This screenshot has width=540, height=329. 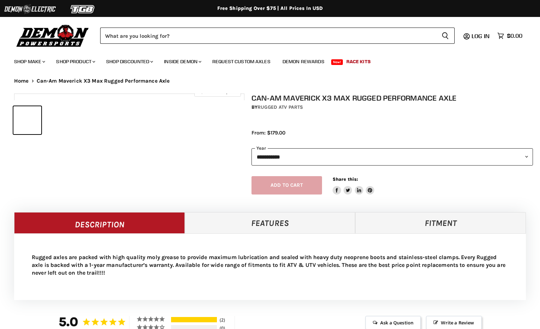 I want to click on span: Can-Am Maverick X3 Max Rugged Performance Axle, so click(x=103, y=81).